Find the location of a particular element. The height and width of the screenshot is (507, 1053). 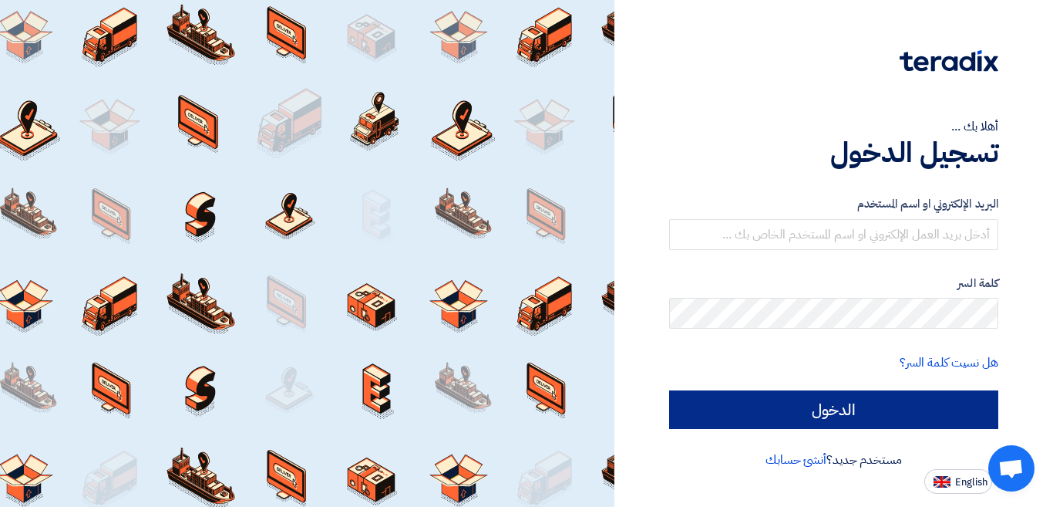

label: كلمة السر is located at coordinates (834, 283).